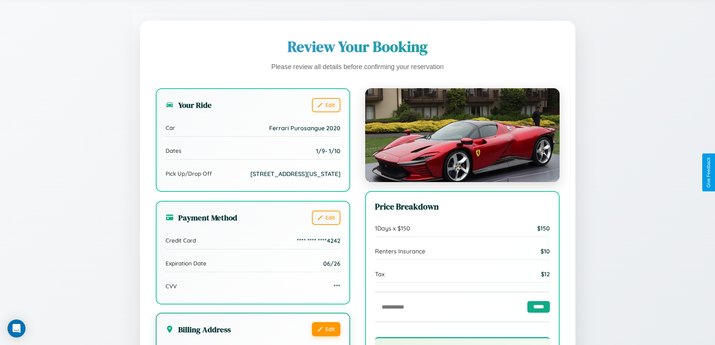 This screenshot has height=345, width=715. Describe the element at coordinates (305, 128) in the screenshot. I see `span: Ferrari Purosangue 2020` at that location.